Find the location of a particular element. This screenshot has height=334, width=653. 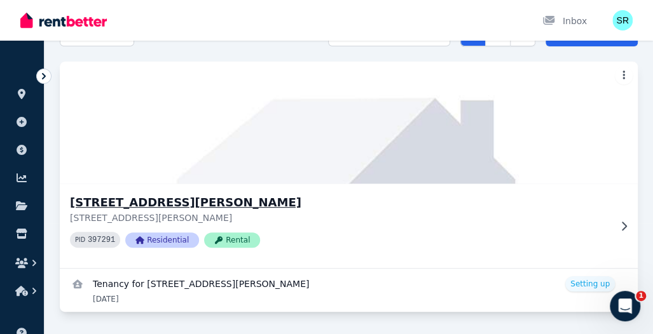

div: Inbox is located at coordinates (565, 21).